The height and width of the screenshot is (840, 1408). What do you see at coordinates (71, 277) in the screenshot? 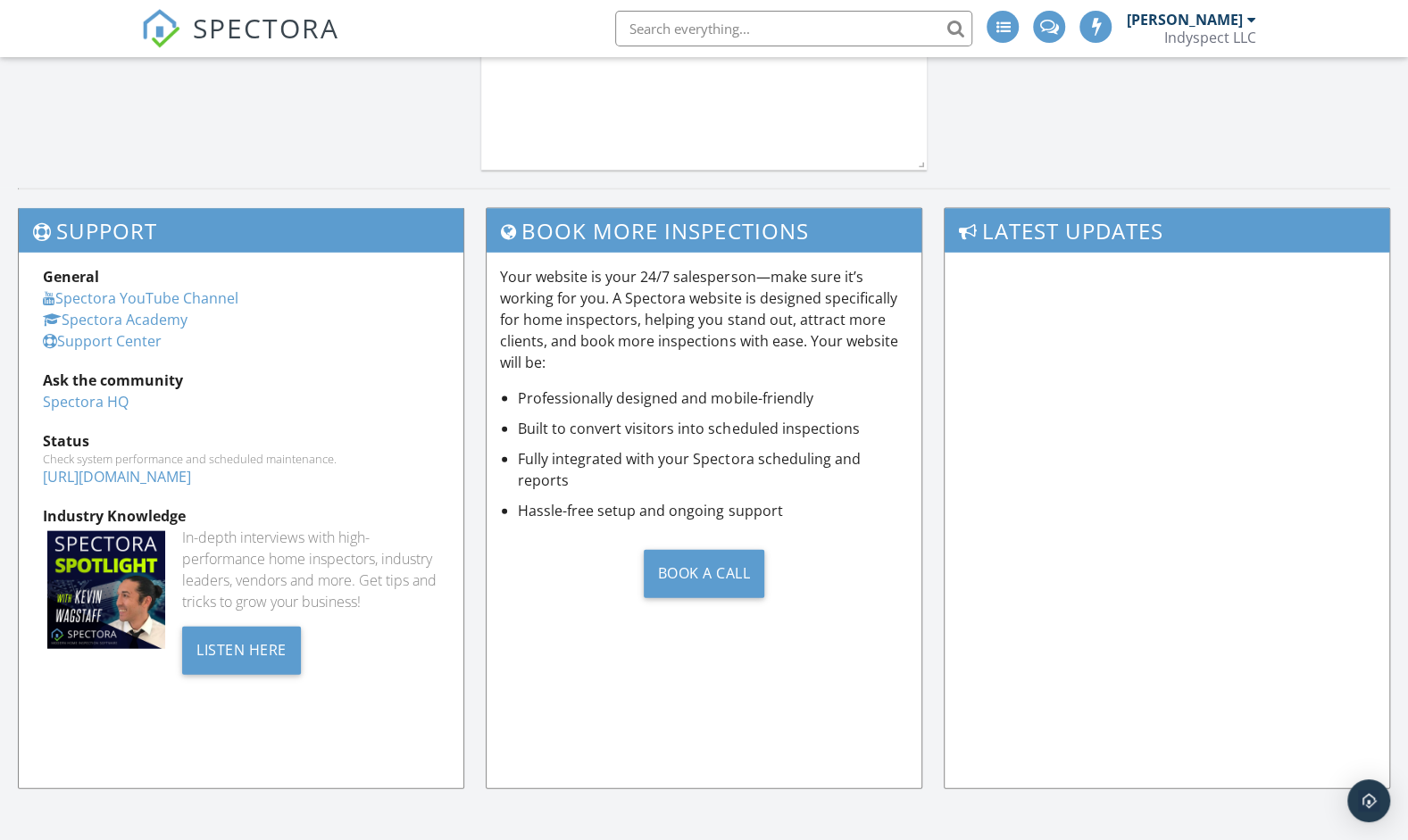
I see `strong: General` at bounding box center [71, 277].